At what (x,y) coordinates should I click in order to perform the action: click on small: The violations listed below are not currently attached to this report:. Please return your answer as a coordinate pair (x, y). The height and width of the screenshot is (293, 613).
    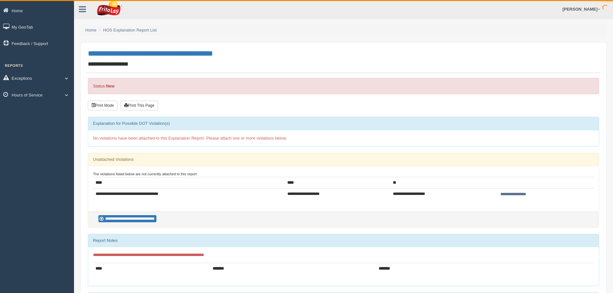
    Looking at the image, I should click on (145, 174).